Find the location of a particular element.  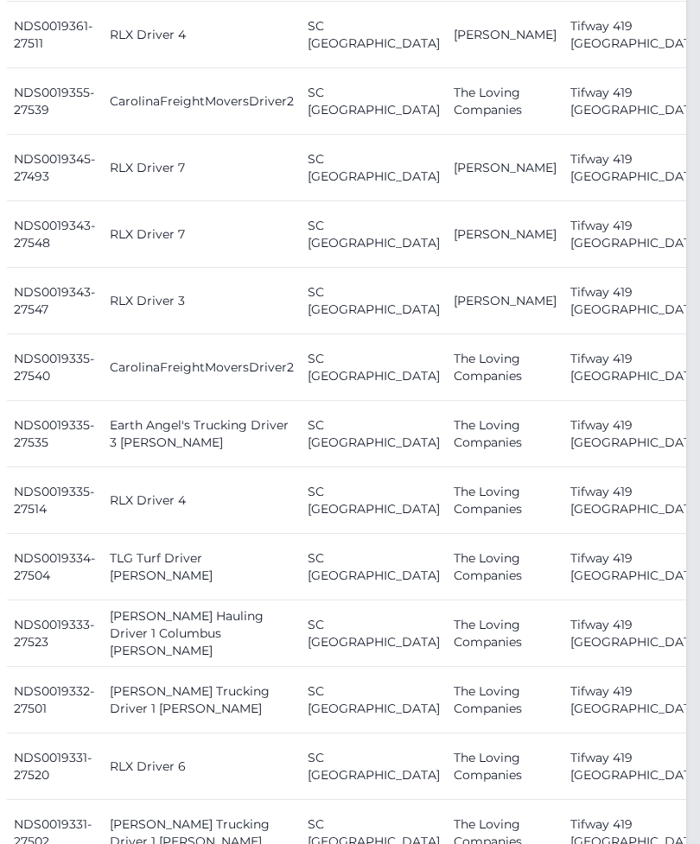

td: RLX Driver 6 is located at coordinates (201, 767).